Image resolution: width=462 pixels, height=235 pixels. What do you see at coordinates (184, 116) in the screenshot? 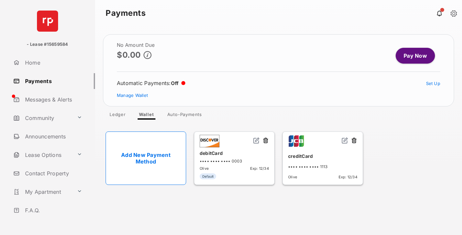
I see `a: Auto-Payments` at bounding box center [184, 116].